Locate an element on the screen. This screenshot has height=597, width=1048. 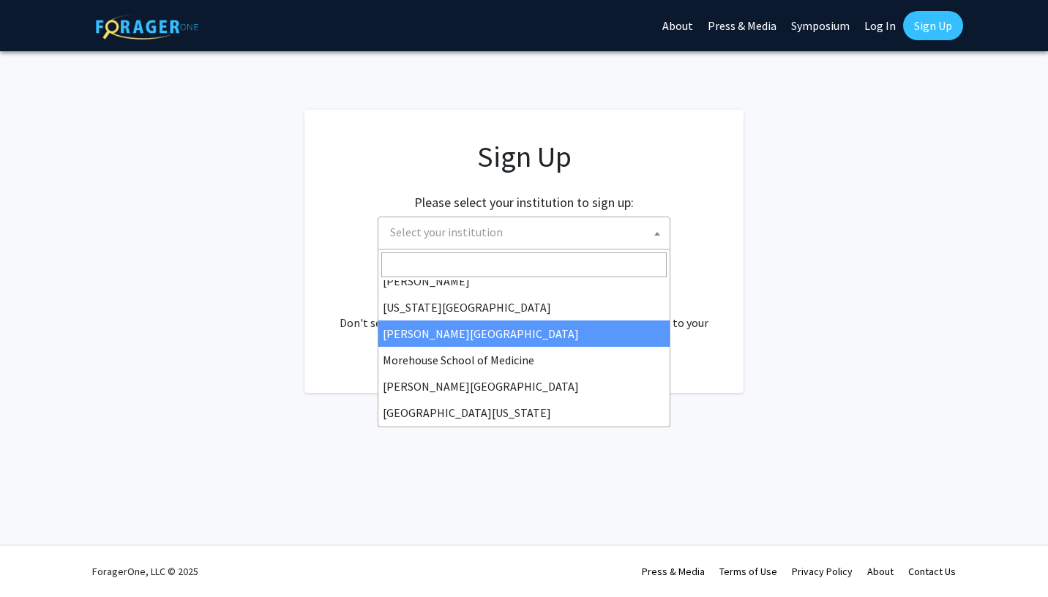
a: About is located at coordinates (881, 572).